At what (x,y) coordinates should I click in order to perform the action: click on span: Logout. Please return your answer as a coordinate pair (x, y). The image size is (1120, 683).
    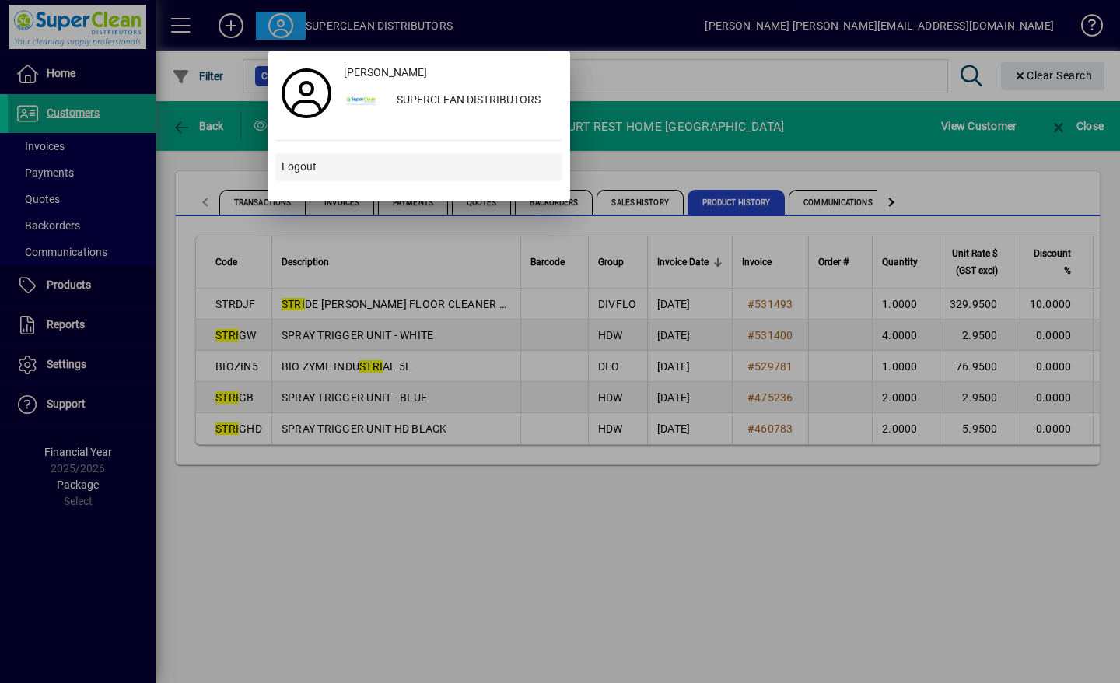
    Looking at the image, I should click on (299, 166).